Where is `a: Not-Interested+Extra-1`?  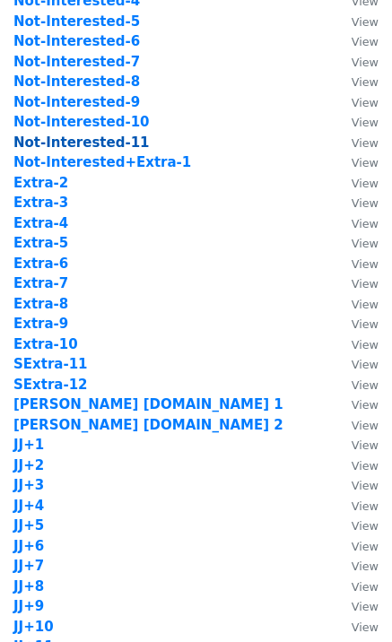
a: Not-Interested+Extra-1 is located at coordinates (102, 162).